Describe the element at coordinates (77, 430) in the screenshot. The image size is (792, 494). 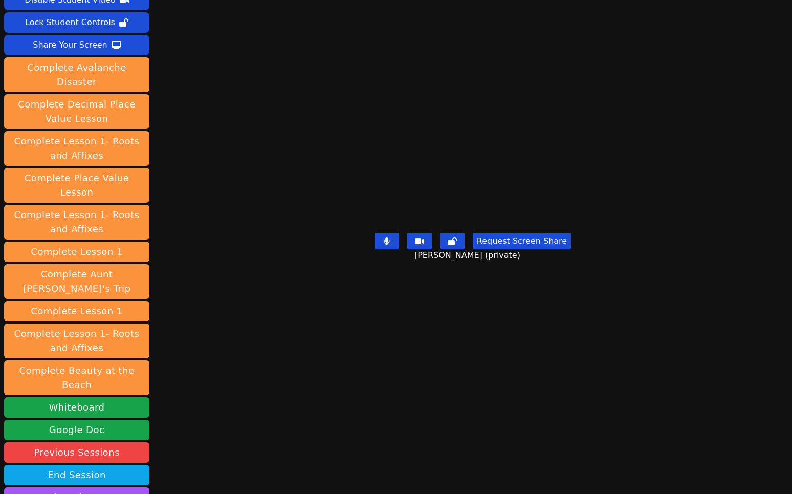
I see `a: Google Doc` at that location.